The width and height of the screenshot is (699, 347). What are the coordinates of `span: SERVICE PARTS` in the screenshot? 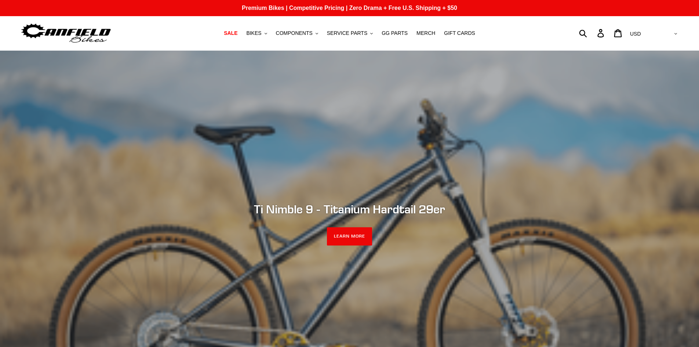 It's located at (347, 33).